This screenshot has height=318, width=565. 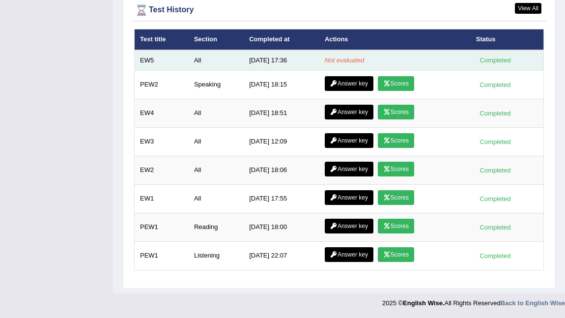 What do you see at coordinates (473, 300) in the screenshot?
I see `div: 2025 © All Rights Reserved` at bounding box center [473, 300].